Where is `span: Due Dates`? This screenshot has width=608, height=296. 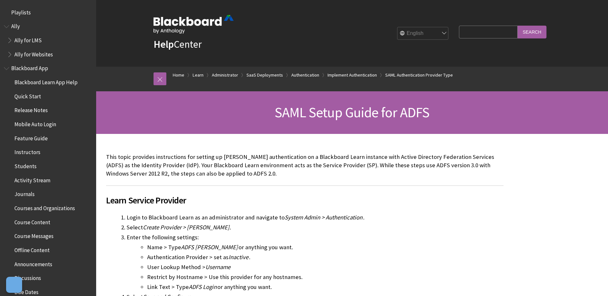
span: Due Dates is located at coordinates (26, 291).